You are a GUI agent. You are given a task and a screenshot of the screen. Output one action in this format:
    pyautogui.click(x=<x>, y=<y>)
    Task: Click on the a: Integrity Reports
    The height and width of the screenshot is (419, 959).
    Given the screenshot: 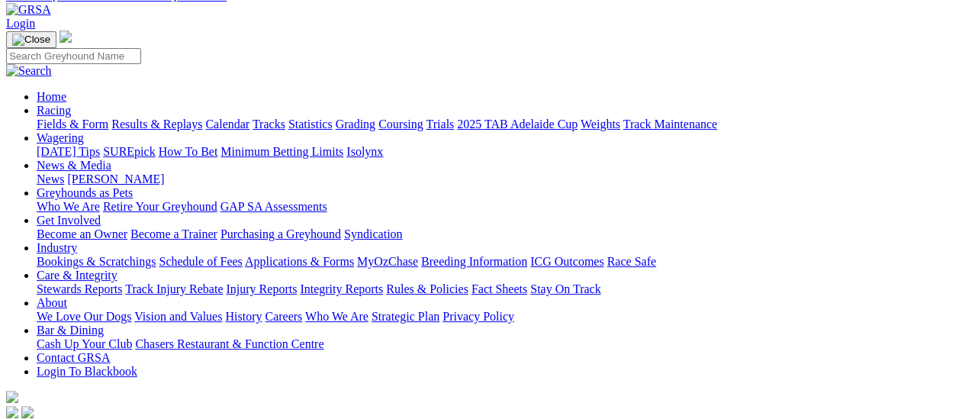 What is the action you would take?
    pyautogui.click(x=341, y=289)
    